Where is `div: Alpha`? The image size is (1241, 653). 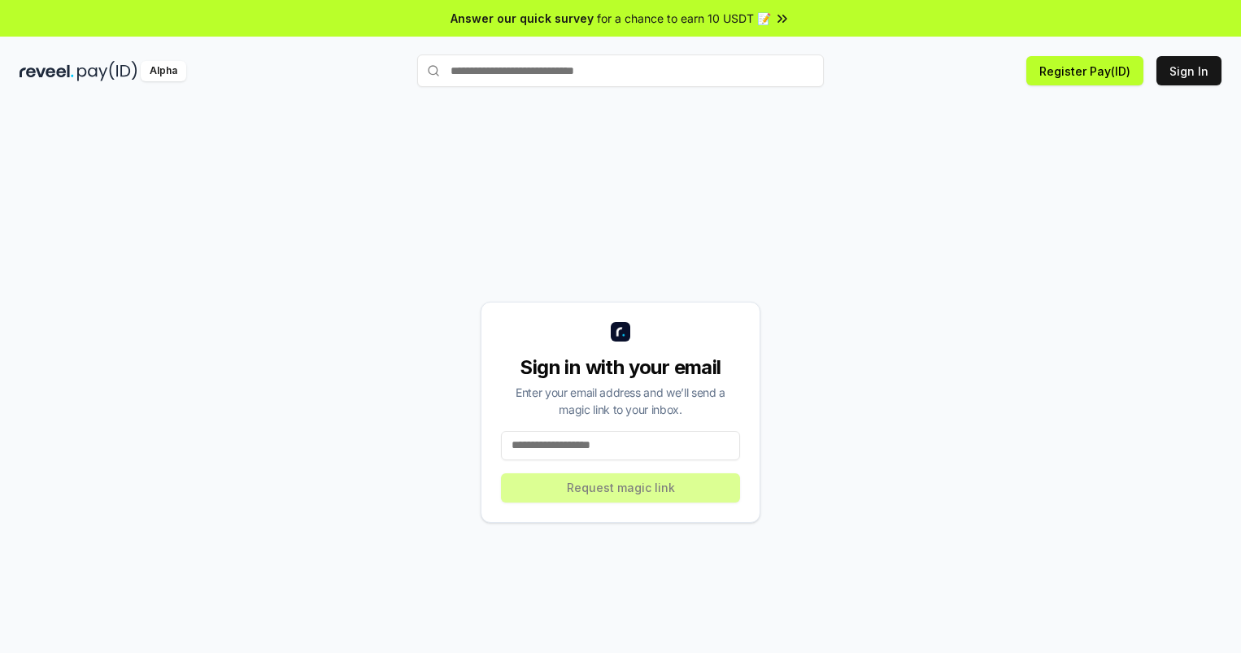
div: Alpha is located at coordinates (163, 71).